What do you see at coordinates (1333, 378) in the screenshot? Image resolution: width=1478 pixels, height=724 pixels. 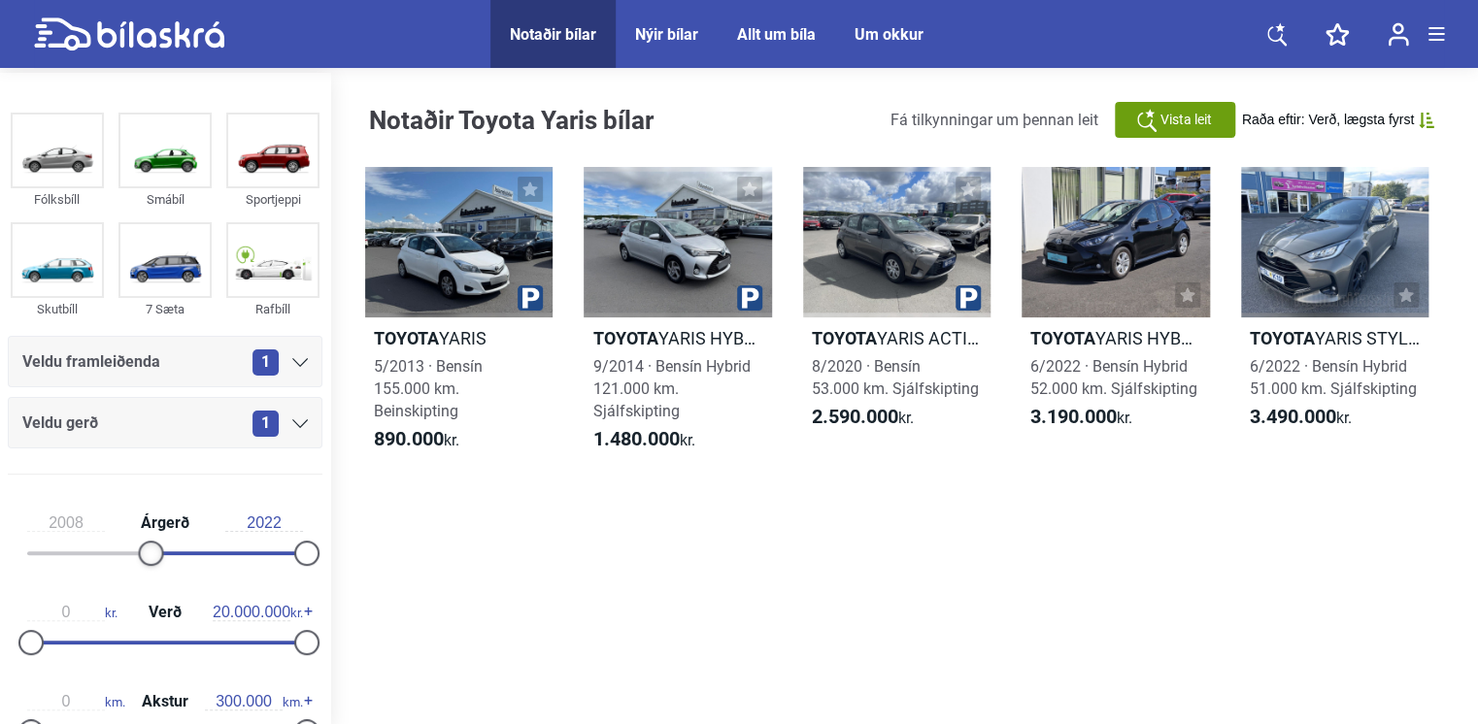 I see `span: 6/2022 · Bensín Hybrid 51.000 km. Sjálfskipting` at bounding box center [1333, 378].